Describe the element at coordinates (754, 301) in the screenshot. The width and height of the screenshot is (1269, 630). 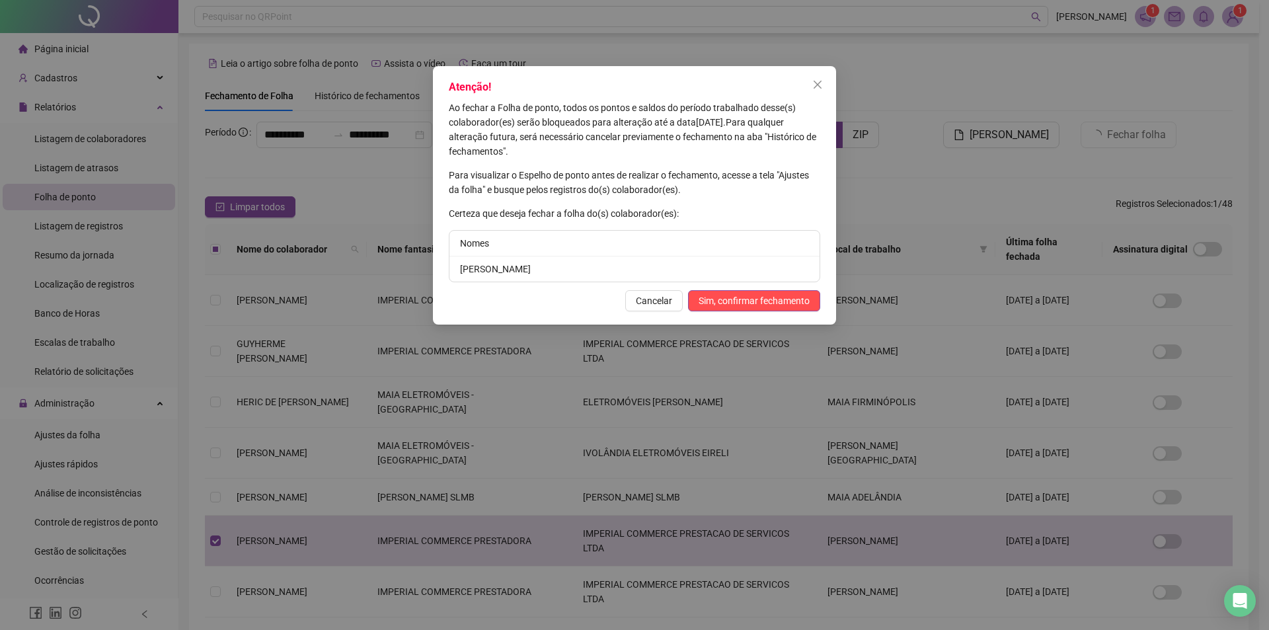
I see `button: Sim, confirmar fechamento` at that location.